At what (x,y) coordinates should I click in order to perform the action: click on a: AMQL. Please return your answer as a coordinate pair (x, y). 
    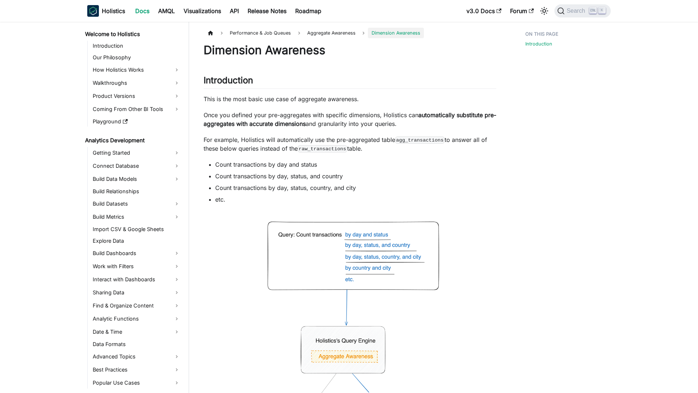
    Looking at the image, I should click on (167, 11).